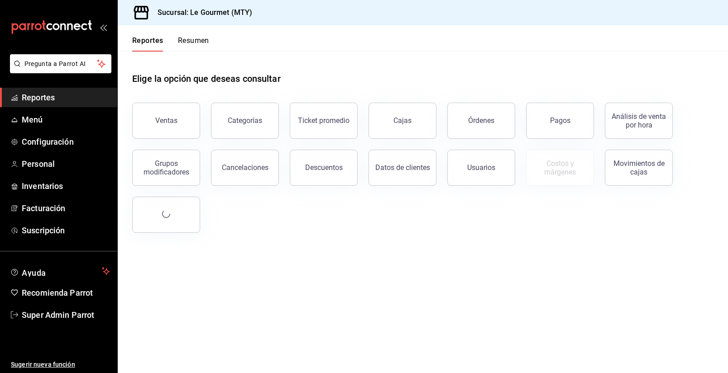 Image resolution: width=728 pixels, height=373 pixels. Describe the element at coordinates (245, 121) in the screenshot. I see `button: Categorías` at that location.